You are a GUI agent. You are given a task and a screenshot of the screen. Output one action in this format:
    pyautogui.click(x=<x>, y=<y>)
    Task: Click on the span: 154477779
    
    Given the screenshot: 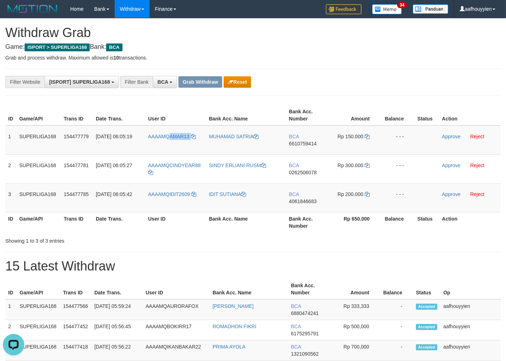 What is the action you would take?
    pyautogui.click(x=76, y=136)
    